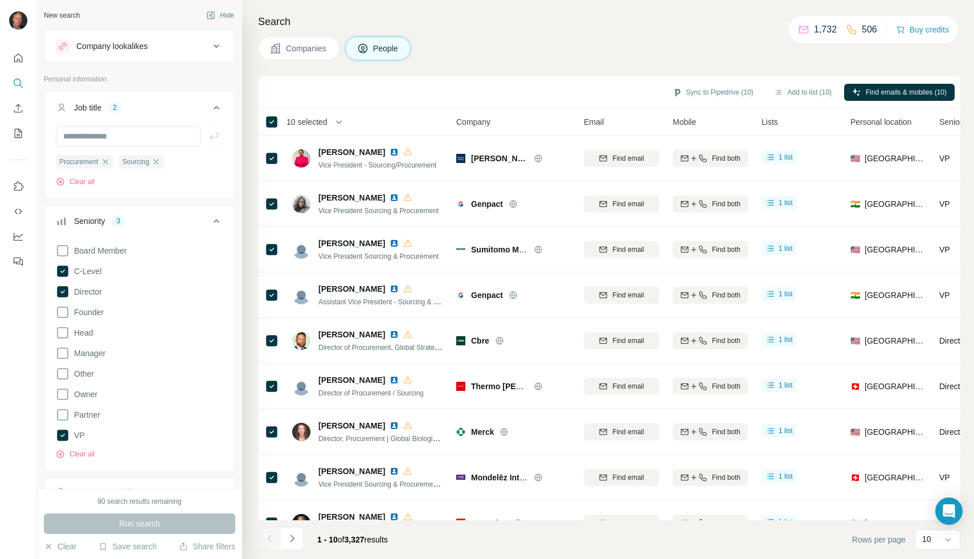 This screenshot has height=559, width=974. What do you see at coordinates (95, 493) in the screenshot?
I see `div: Department` at bounding box center [95, 493].